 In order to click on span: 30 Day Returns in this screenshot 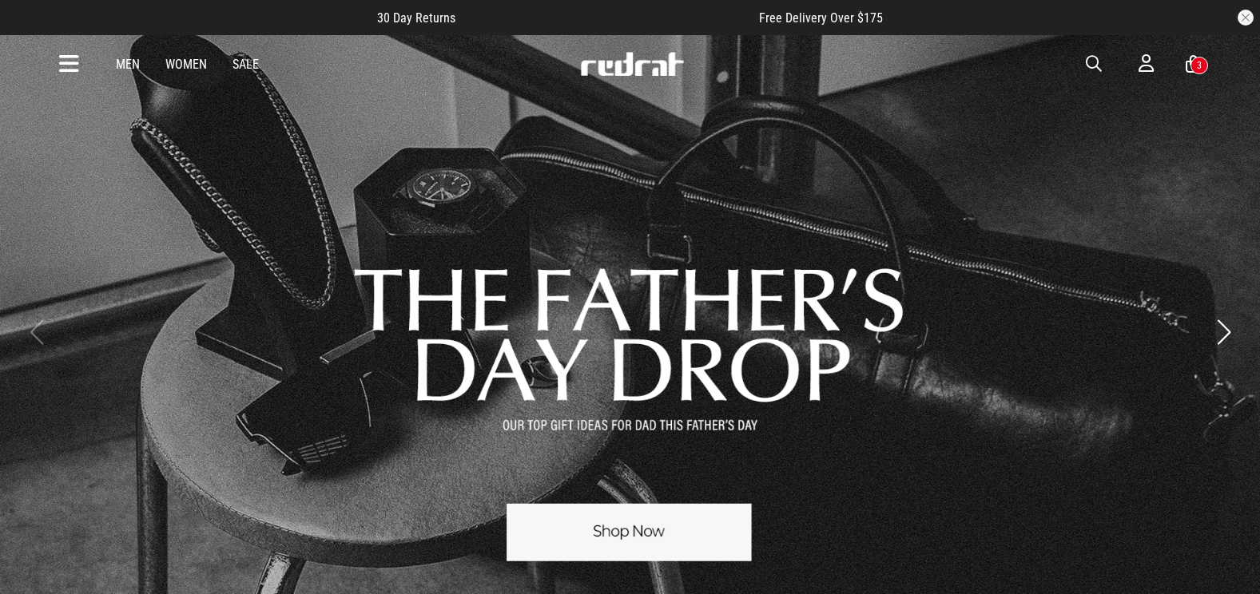, I will do `click(416, 18)`.